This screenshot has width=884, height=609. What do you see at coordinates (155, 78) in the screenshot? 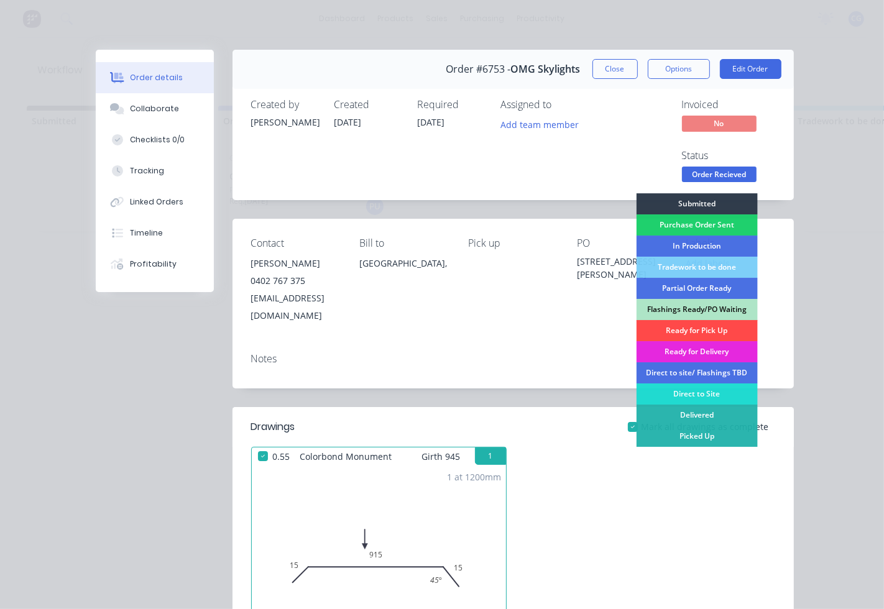
I see `button: Order details` at bounding box center [155, 78].